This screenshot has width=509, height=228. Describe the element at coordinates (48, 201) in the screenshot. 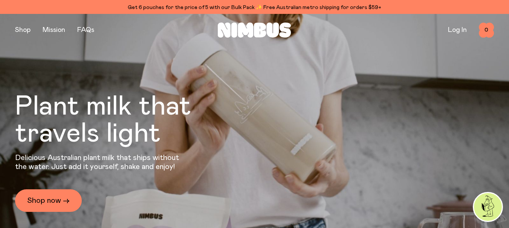

I see `a: Shop now →` at that location.